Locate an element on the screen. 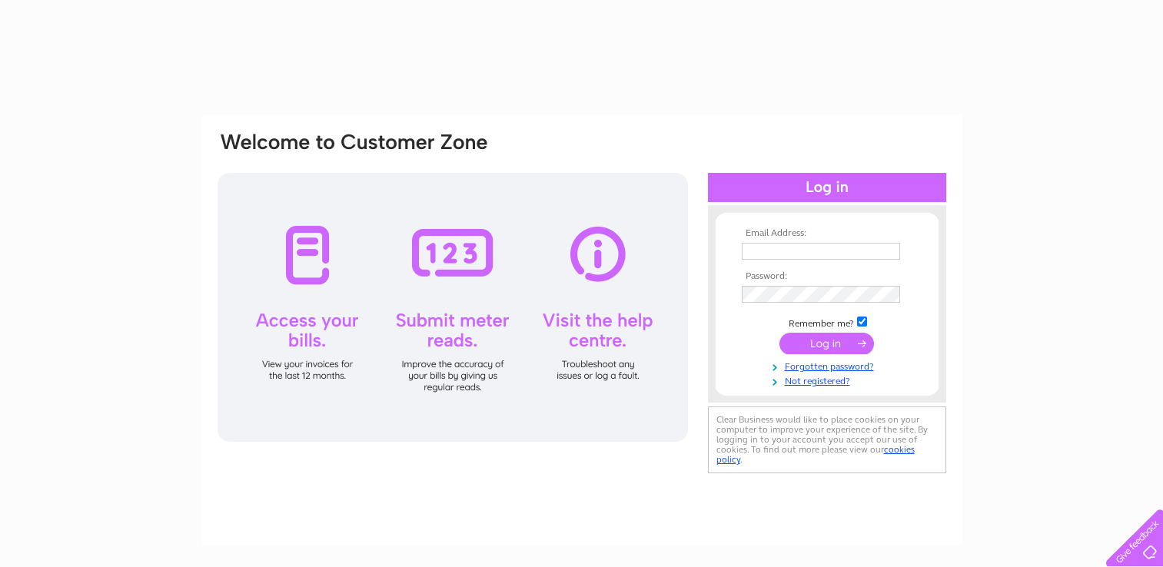 This screenshot has height=567, width=1163. a: Not registered? is located at coordinates (828, 380).